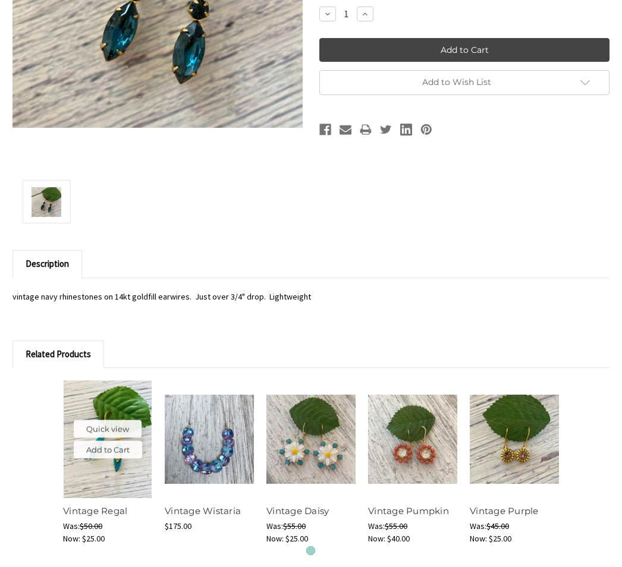  I want to click on img: Vintage Purple, so click(514, 439).